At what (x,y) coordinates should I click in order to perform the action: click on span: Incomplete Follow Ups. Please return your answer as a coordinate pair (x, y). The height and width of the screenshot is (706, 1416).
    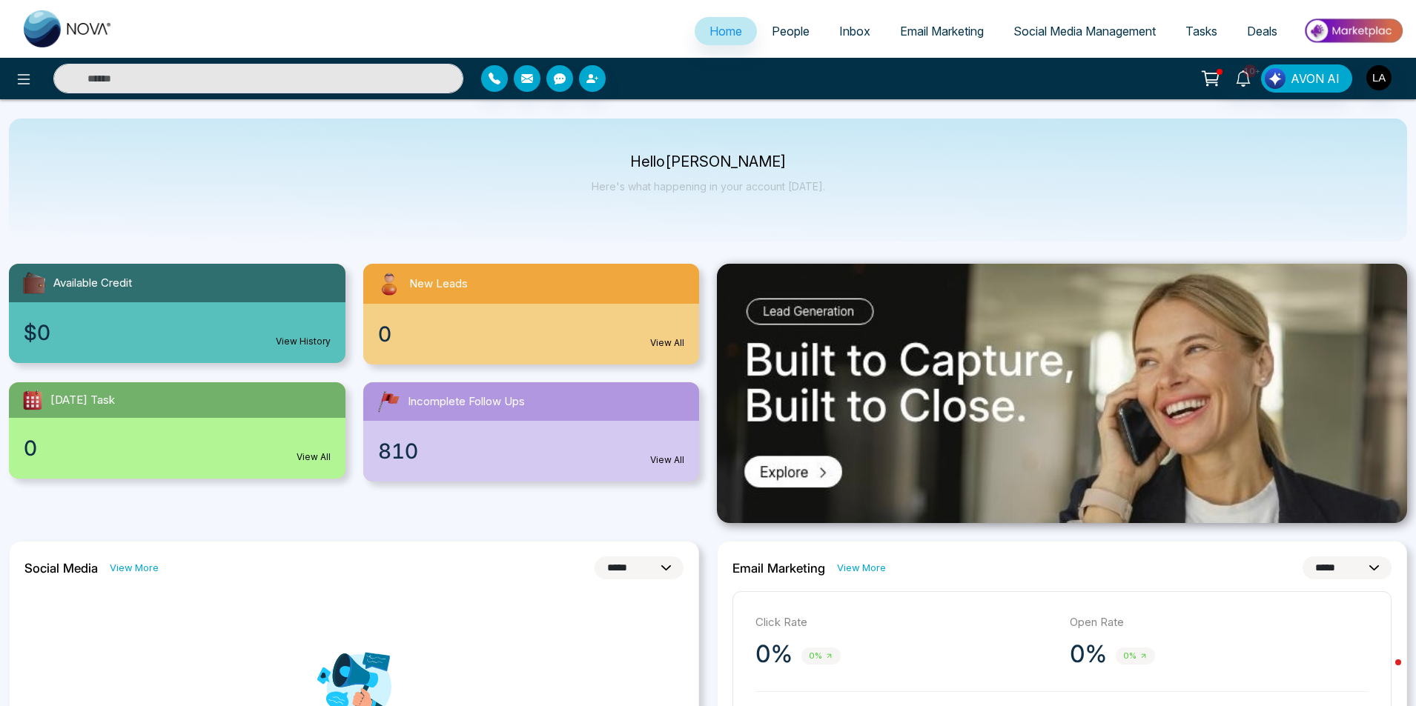
    Looking at the image, I should click on (466, 402).